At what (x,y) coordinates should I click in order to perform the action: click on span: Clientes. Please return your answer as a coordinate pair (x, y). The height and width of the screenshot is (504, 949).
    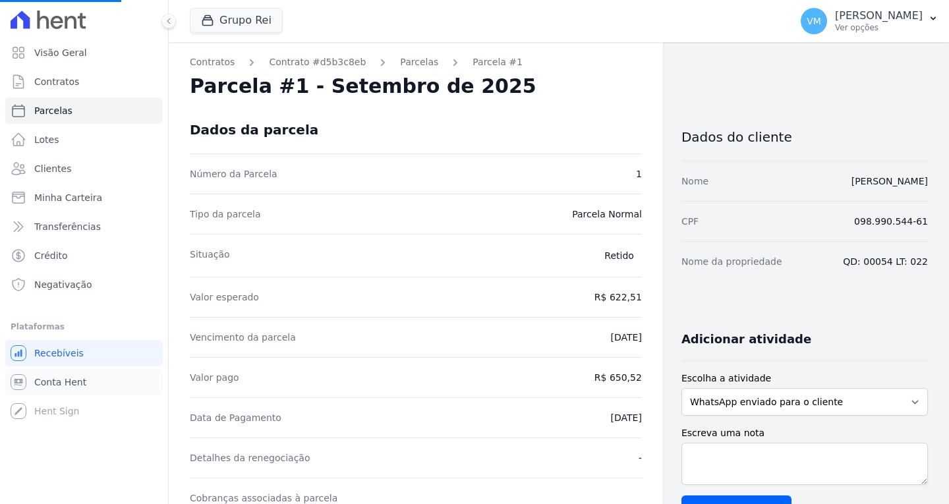
    Looking at the image, I should click on (53, 169).